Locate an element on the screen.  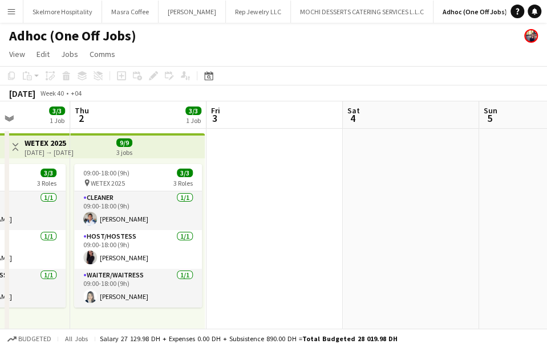
span: 9/9 is located at coordinates (124, 143).